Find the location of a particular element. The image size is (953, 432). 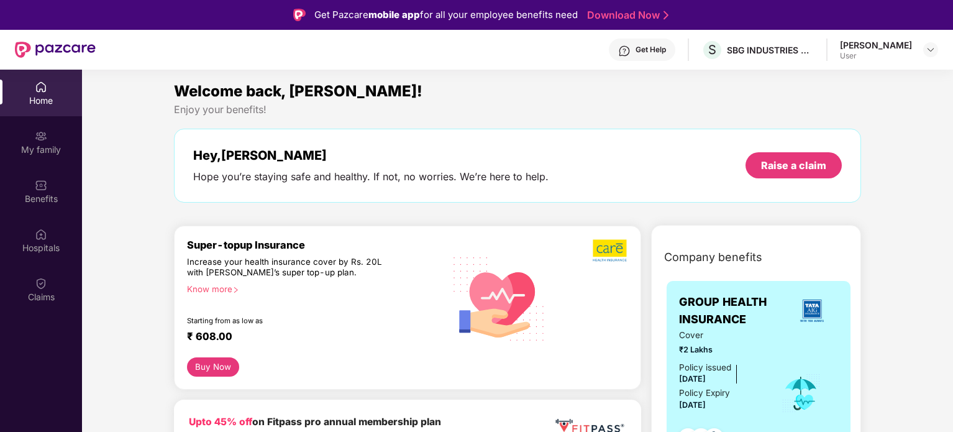

div: Know more is located at coordinates (312, 288).